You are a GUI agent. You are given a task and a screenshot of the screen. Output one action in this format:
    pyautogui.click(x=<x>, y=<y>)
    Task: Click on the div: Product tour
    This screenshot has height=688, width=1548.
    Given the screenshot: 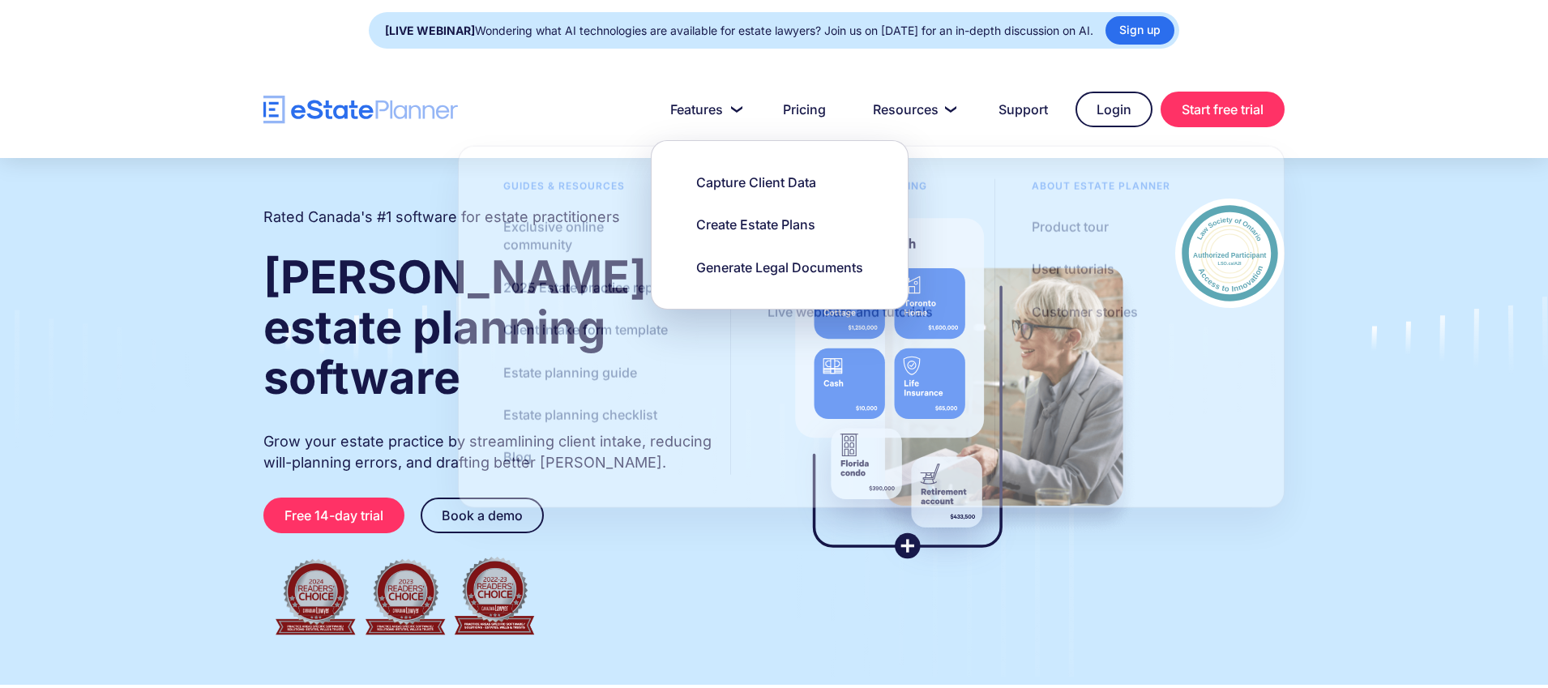 What is the action you would take?
    pyautogui.click(x=1070, y=227)
    